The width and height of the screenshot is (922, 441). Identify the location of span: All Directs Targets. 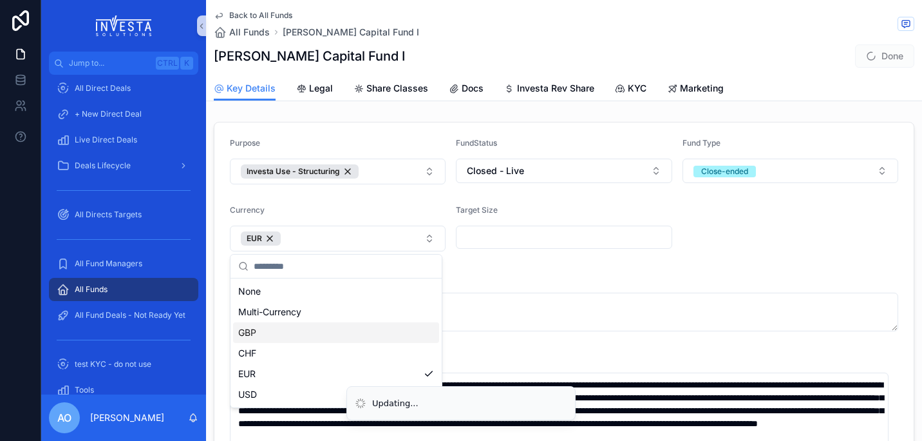
(108, 214).